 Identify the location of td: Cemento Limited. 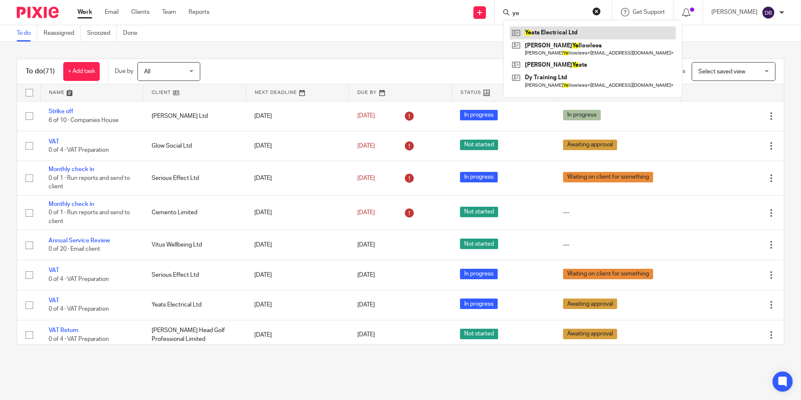
(195, 212).